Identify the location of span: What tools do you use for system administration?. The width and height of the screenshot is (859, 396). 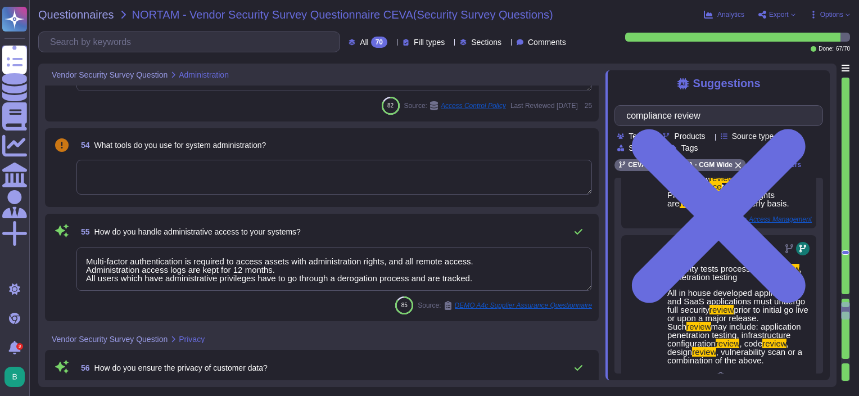
(180, 145).